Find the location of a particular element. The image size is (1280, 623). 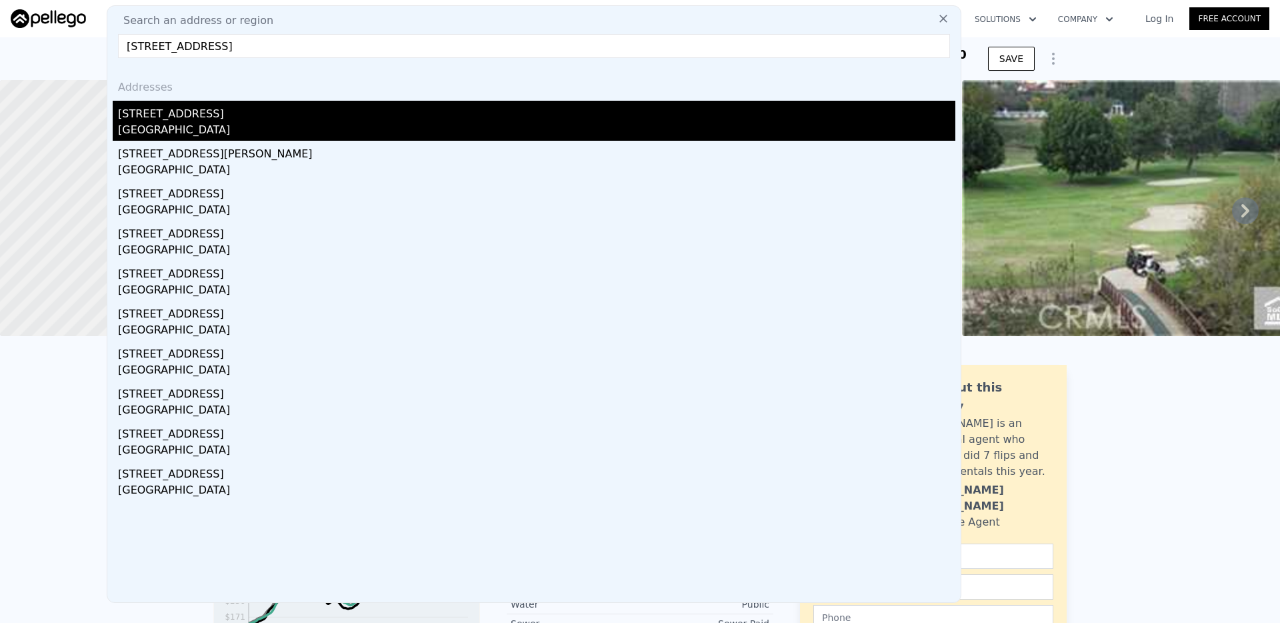

img: Pellego is located at coordinates (48, 19).